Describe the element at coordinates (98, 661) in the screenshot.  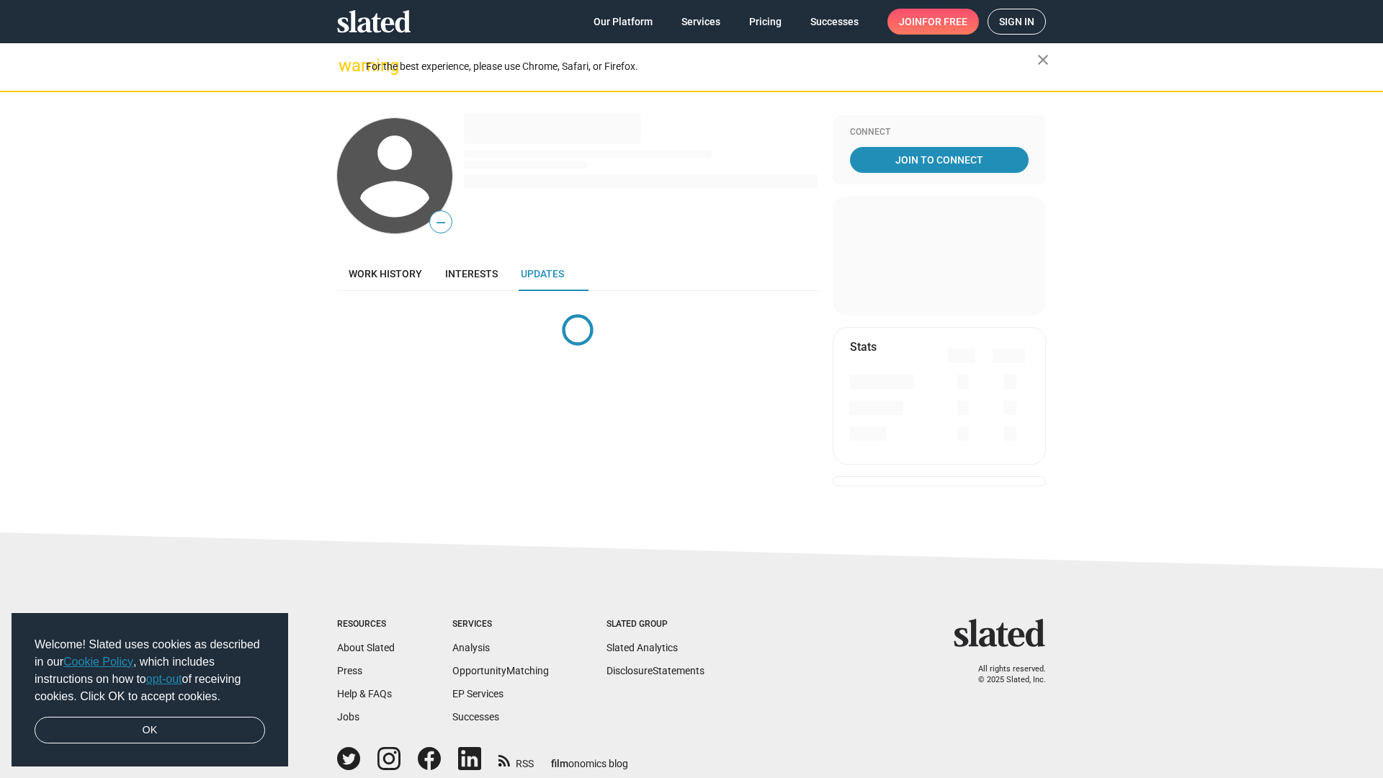
I see `a: Cookie Policy` at that location.